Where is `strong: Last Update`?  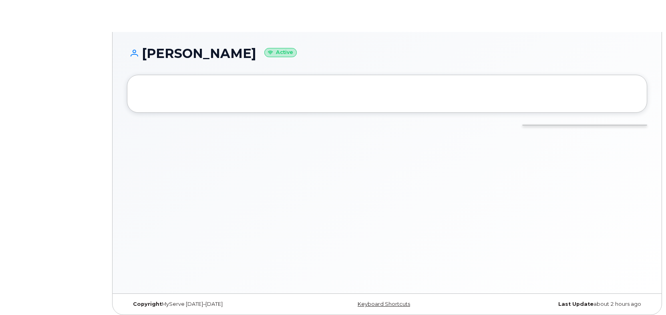 strong: Last Update is located at coordinates (576, 304).